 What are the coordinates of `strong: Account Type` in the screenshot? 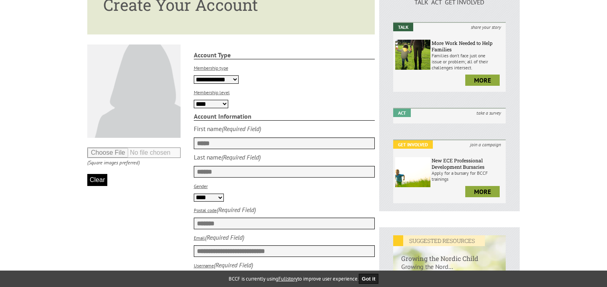 It's located at (284, 55).